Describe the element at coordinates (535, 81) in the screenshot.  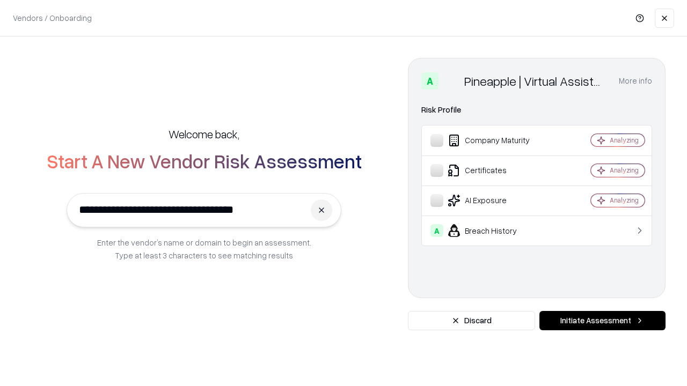
I see `div: Pineapple | Virtual Assistant Agency` at that location.